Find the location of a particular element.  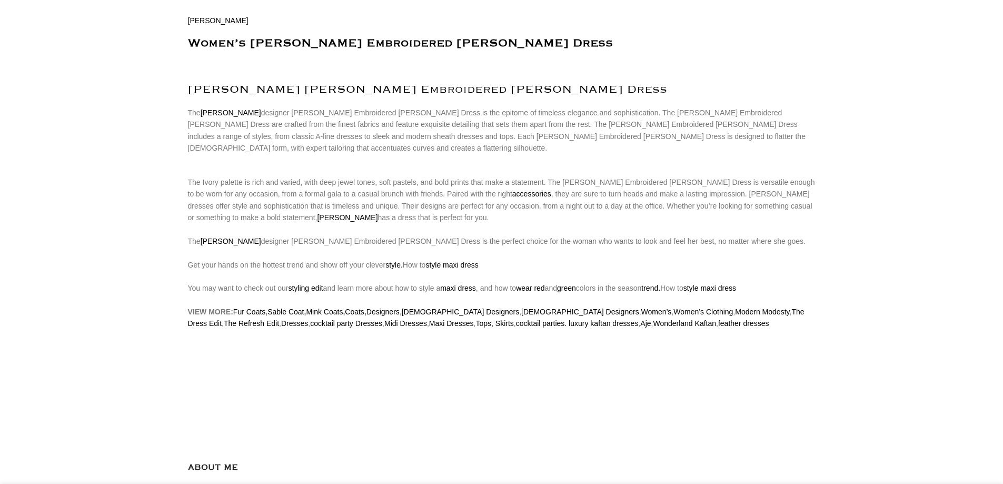

a: Aje is located at coordinates (646, 323).